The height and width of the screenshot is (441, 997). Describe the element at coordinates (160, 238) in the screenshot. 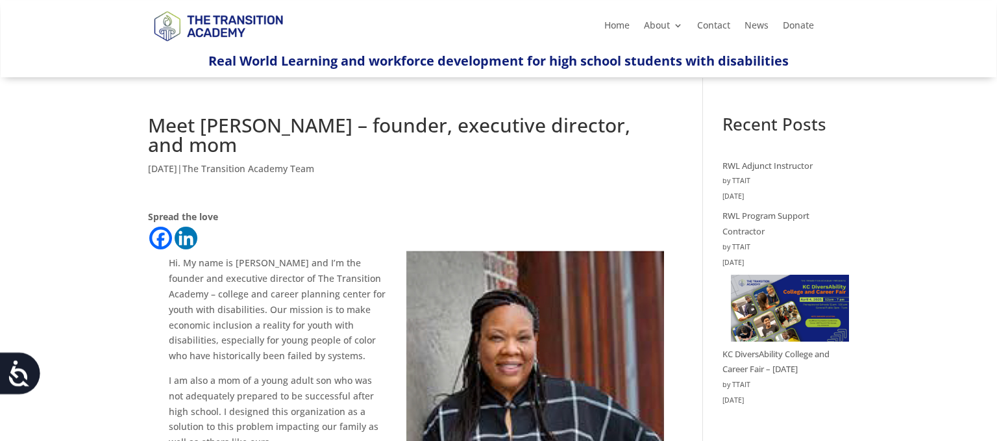

I see `a: Facebook` at that location.